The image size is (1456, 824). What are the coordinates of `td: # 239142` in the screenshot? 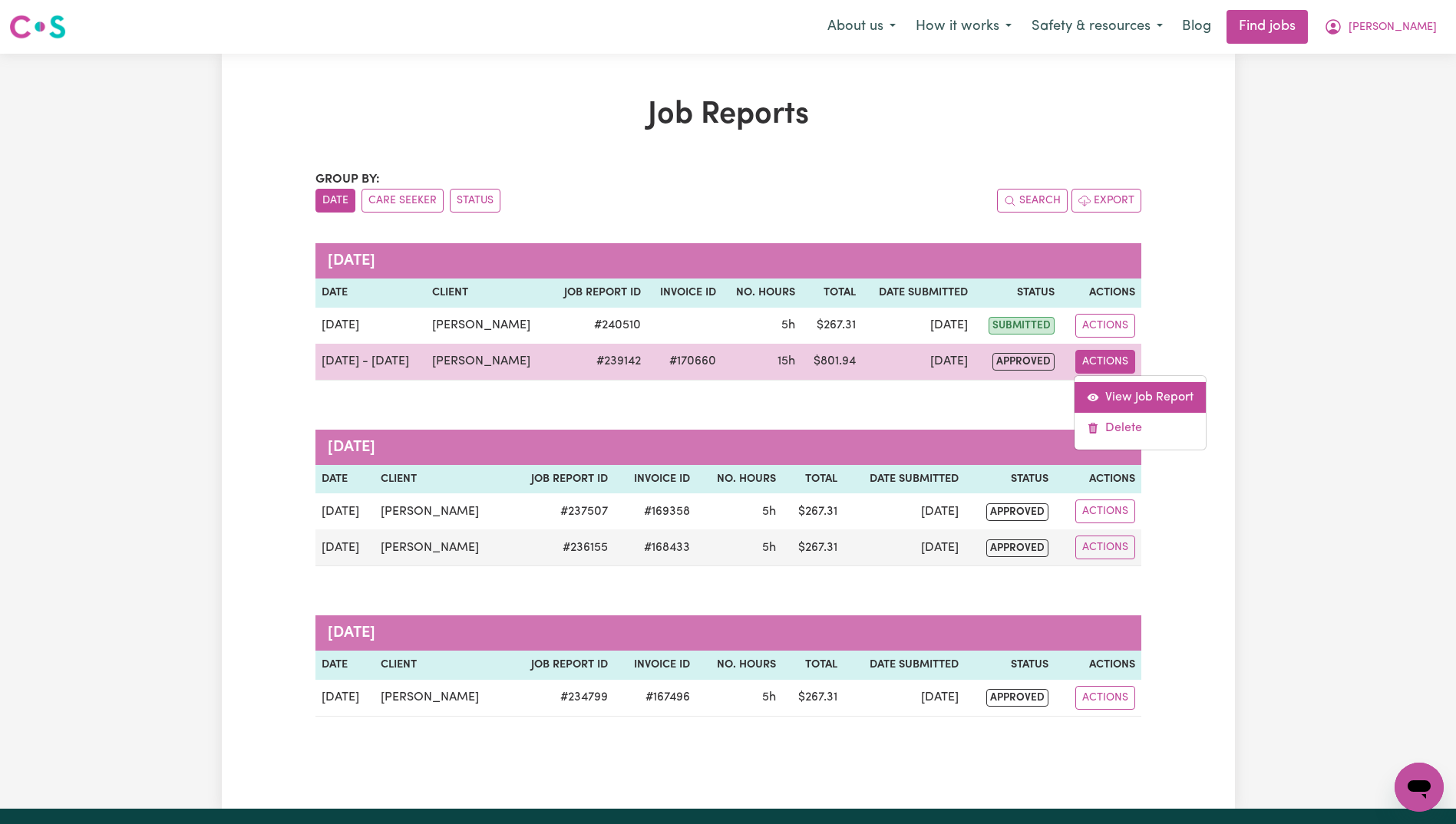 It's located at (597, 362).